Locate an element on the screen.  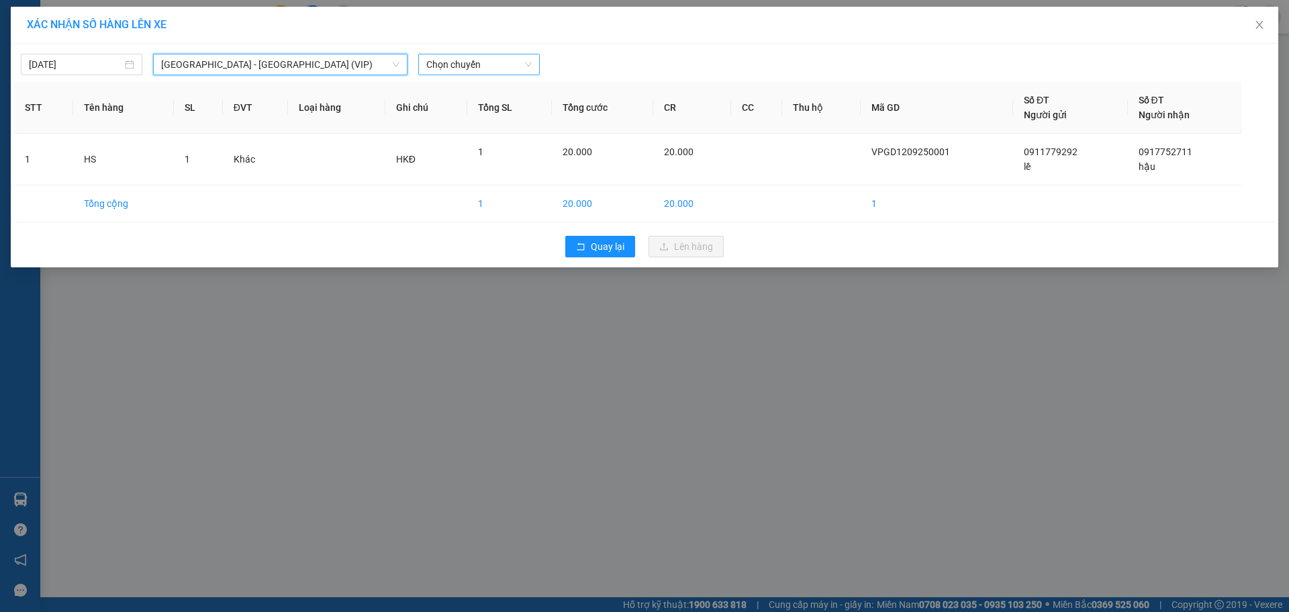
span: lề is located at coordinates (1027, 167).